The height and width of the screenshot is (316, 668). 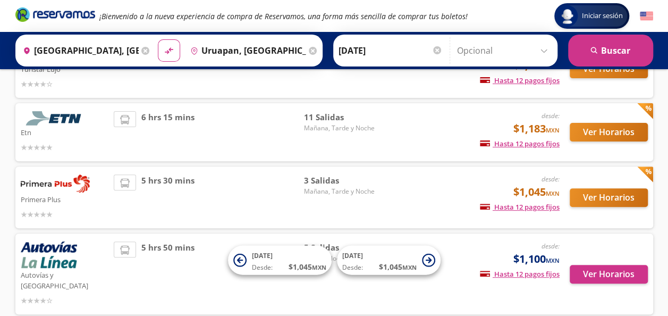 What do you see at coordinates (504, 50) in the screenshot?
I see `input: Opcional` at bounding box center [504, 50].